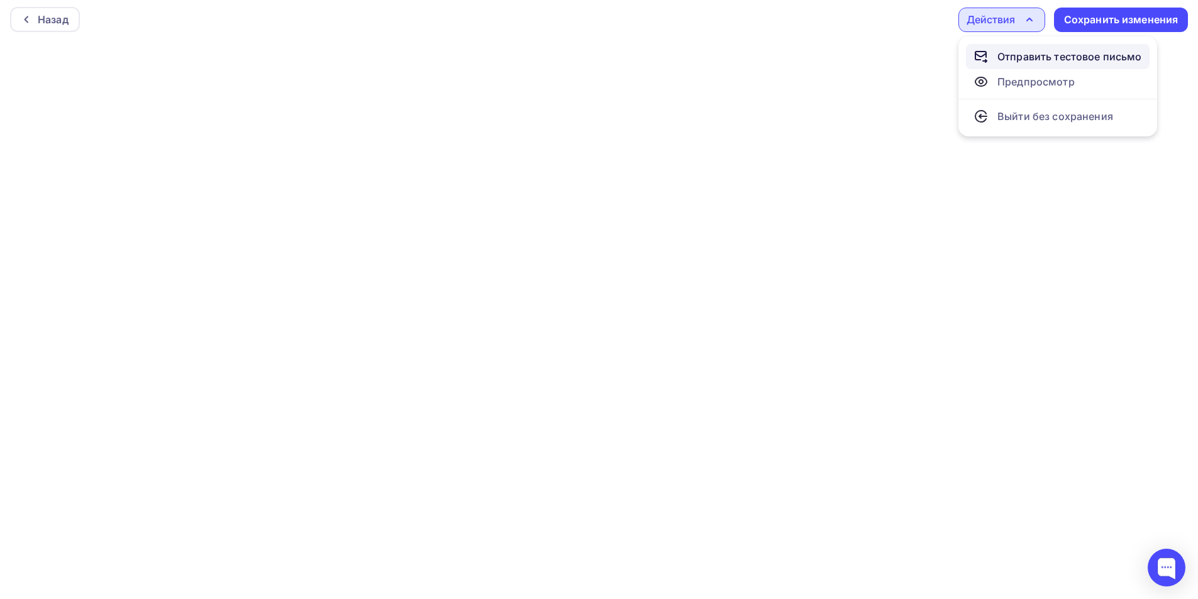  What do you see at coordinates (991, 19) in the screenshot?
I see `div: Действия` at bounding box center [991, 19].